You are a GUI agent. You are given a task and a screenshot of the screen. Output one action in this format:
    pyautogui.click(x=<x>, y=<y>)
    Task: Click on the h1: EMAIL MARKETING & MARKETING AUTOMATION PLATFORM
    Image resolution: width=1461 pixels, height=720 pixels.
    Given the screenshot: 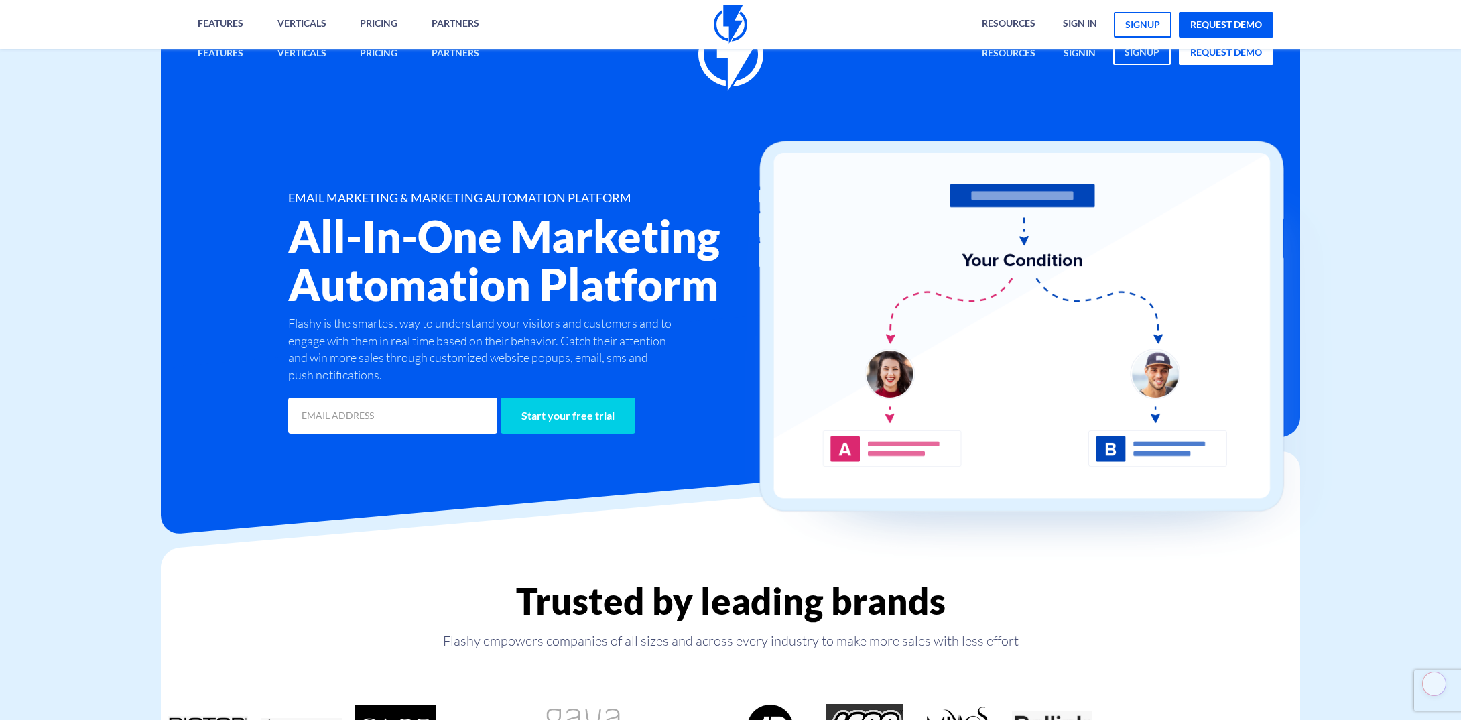 What is the action you would take?
    pyautogui.click(x=549, y=198)
    